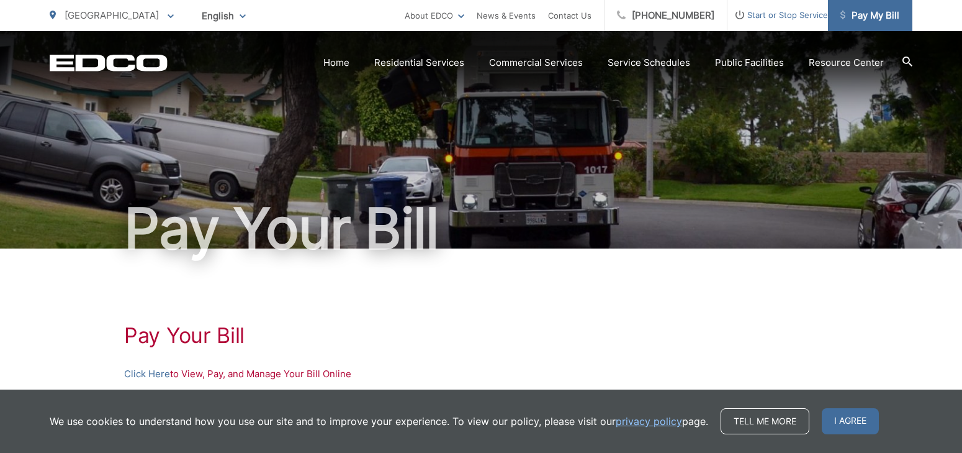 The image size is (962, 453). Describe the element at coordinates (536, 63) in the screenshot. I see `a: Commercial Services` at that location.